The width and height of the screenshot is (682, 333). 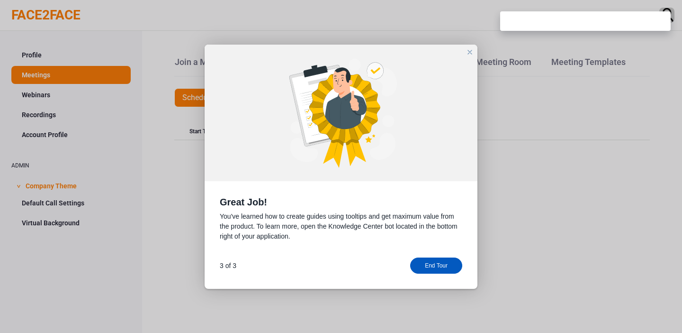 What do you see at coordinates (339, 226) in the screenshot?
I see `span: You've learned how to create guides using tooltips and get maximum value from the product. To lea...` at bounding box center [339, 226].